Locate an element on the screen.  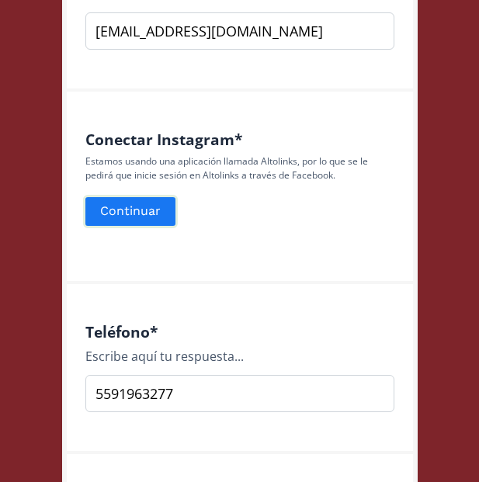
input: nombre@ejemplo.com is located at coordinates (240, 31).